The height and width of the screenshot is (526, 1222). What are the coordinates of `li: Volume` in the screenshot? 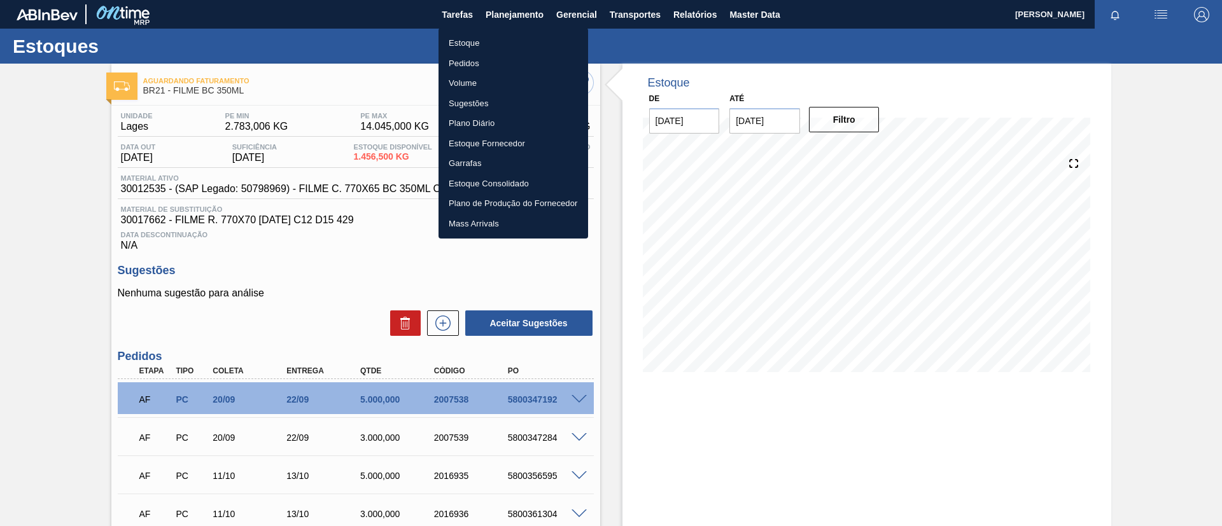 It's located at (513, 83).